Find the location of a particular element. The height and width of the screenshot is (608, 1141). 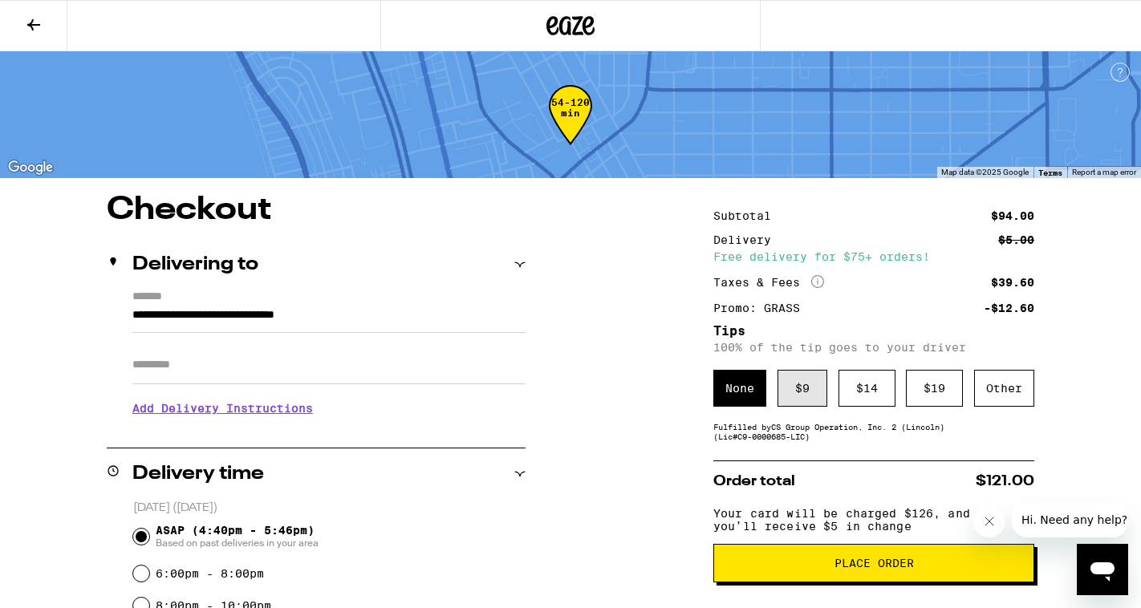

span: Place Order is located at coordinates (874, 563).